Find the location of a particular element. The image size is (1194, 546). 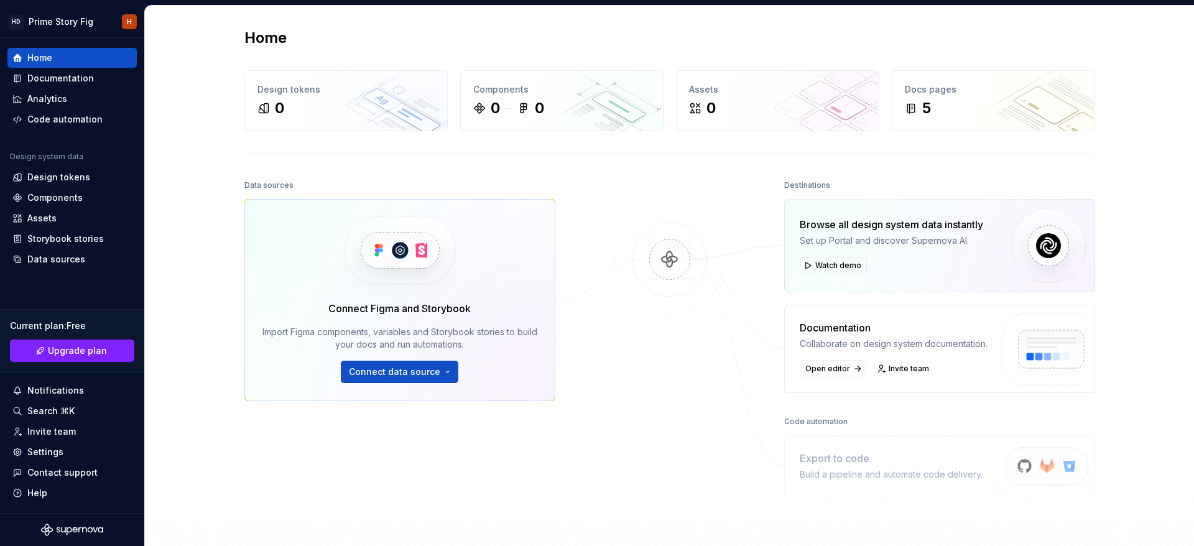

a: Components00 is located at coordinates (561, 101).